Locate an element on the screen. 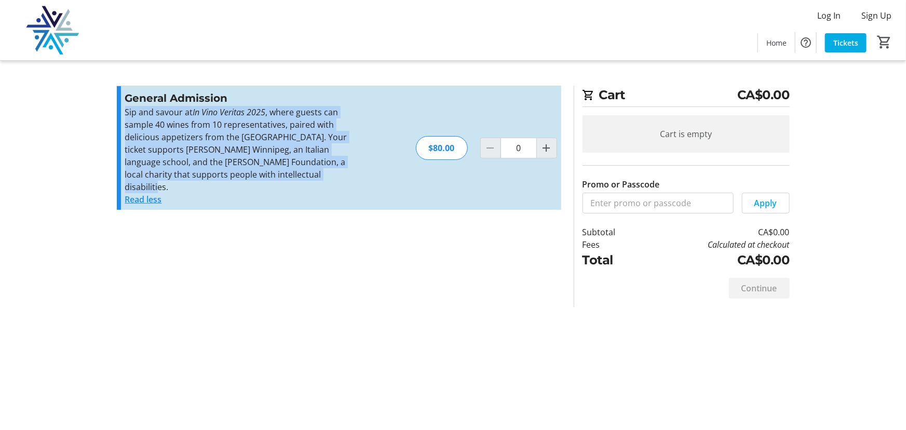 The width and height of the screenshot is (906, 430). button: Sign Up is located at coordinates (876, 16).